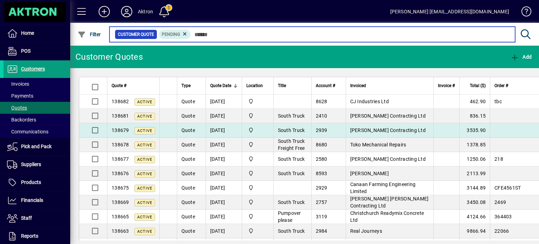 This screenshot has height=244, width=539. Describe the element at coordinates (89, 34) in the screenshot. I see `span: Filter` at that location.